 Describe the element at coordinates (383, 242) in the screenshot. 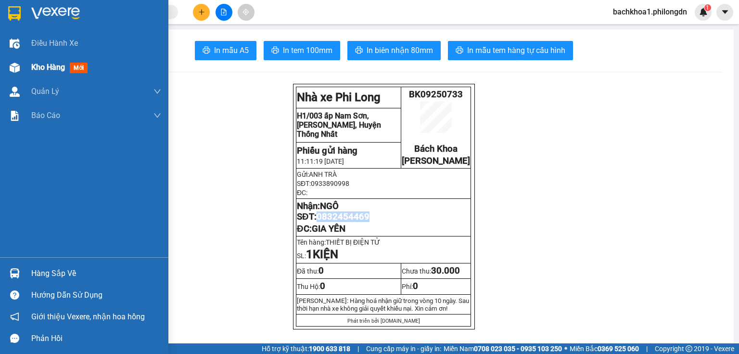

I see `p: Tên hàng:` at that location.